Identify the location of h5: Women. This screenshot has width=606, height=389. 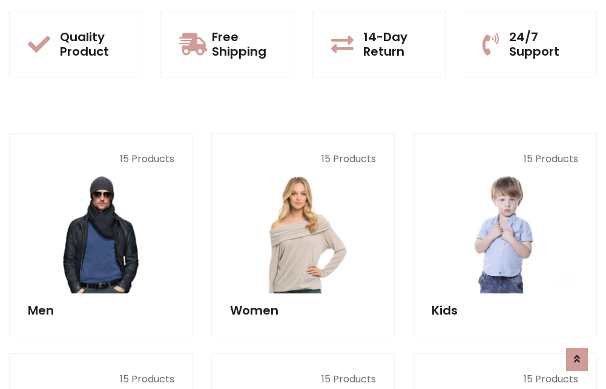
(303, 311).